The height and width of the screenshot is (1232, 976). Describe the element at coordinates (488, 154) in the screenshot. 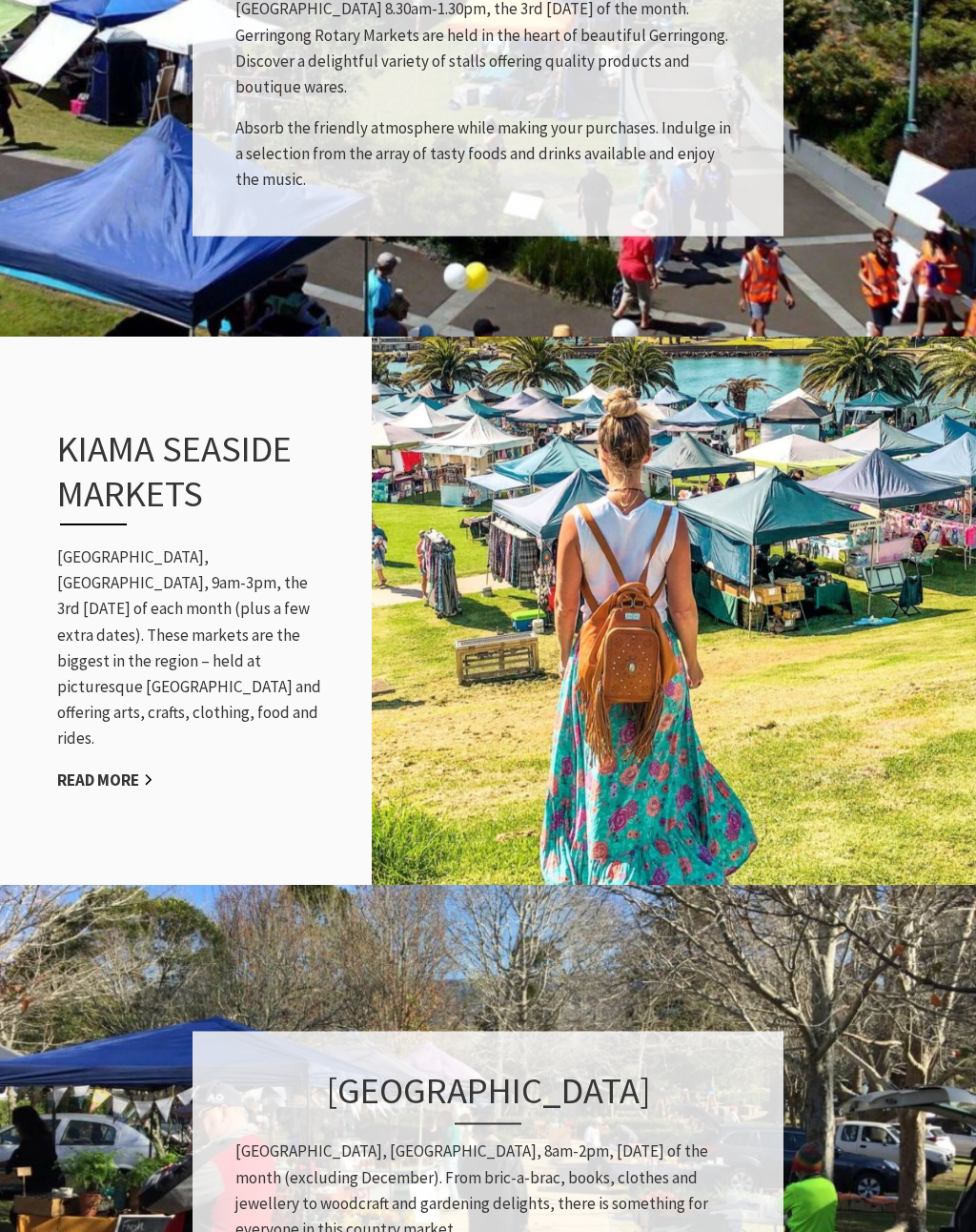

I see `p: Absorb the friendly atmosphere while making your purchases. Indulge in a selection from the array...` at that location.